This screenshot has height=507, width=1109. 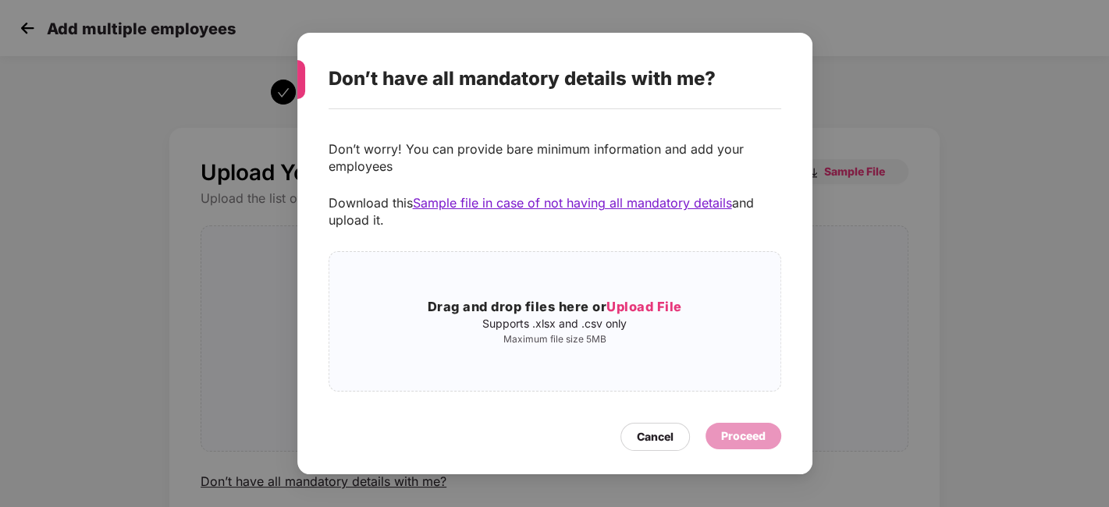 I want to click on p: Maximum file size 5MB, so click(x=555, y=340).